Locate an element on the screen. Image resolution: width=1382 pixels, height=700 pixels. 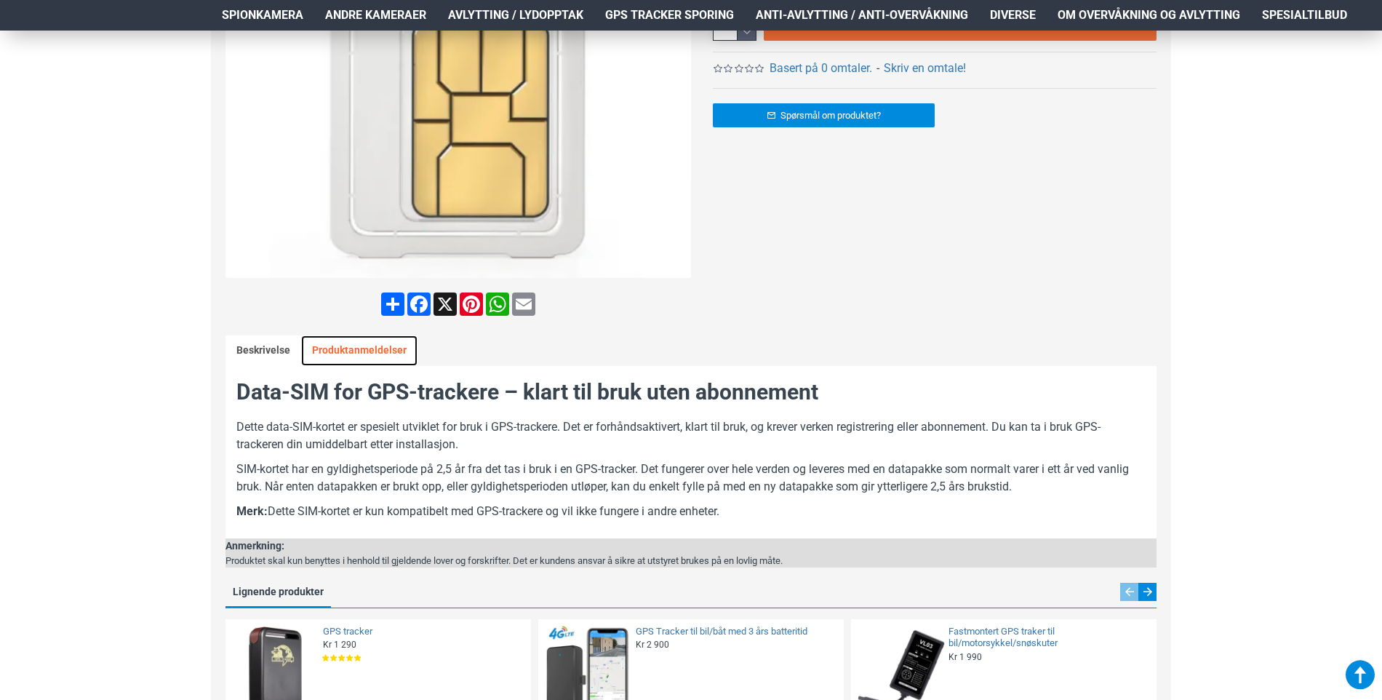
a: Beskrivelse is located at coordinates (263, 351).